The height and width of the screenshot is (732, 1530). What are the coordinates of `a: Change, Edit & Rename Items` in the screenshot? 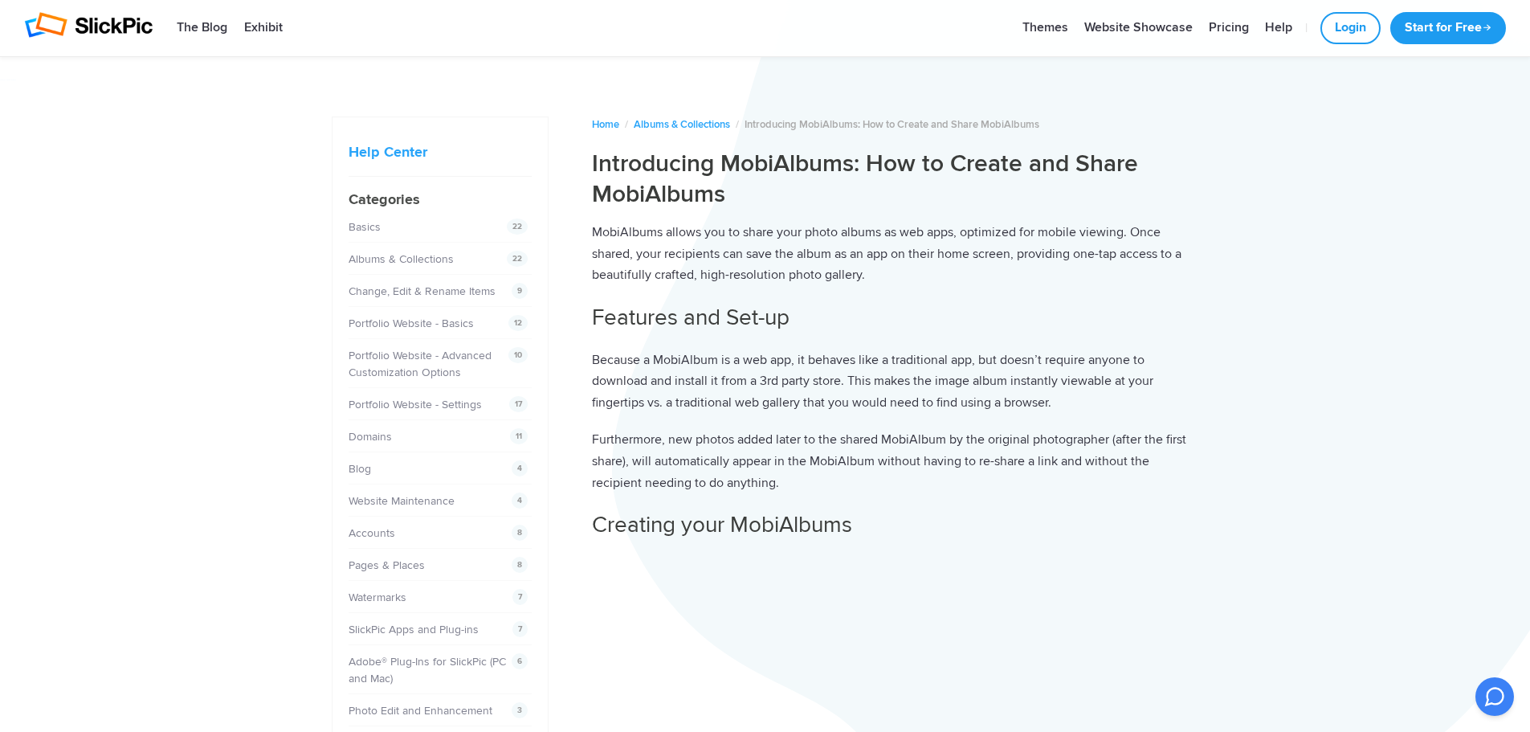 It's located at (422, 291).